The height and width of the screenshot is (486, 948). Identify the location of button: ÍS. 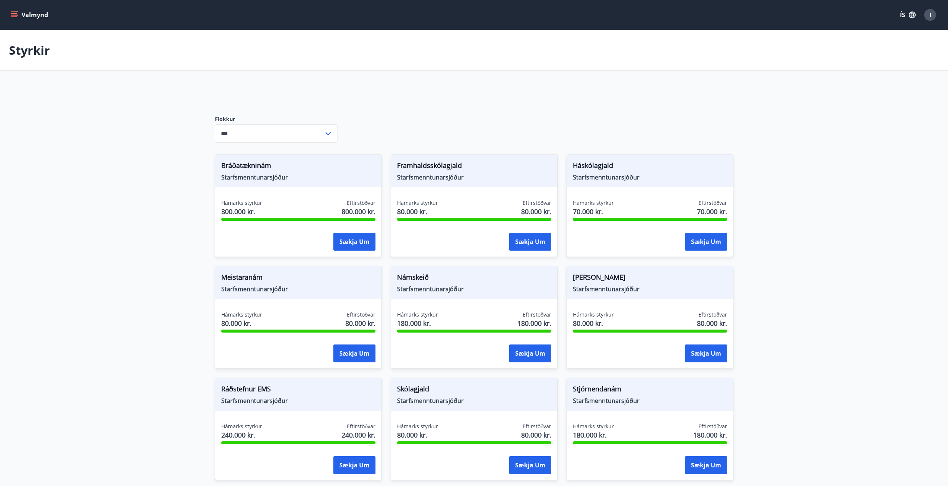
(908, 15).